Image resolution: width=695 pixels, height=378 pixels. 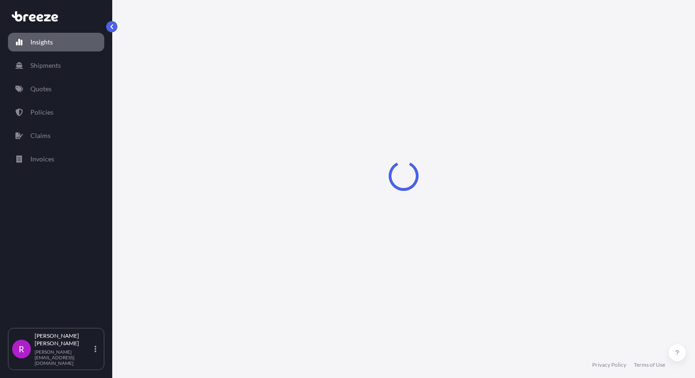 I want to click on a: Claims, so click(x=56, y=136).